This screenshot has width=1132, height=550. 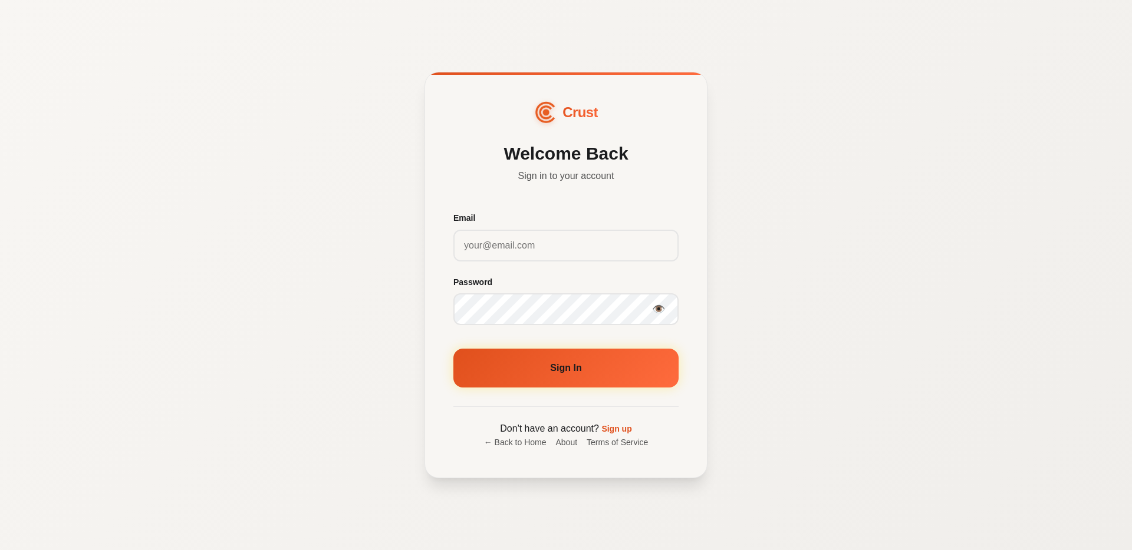 What do you see at coordinates (566, 218) in the screenshot?
I see `label: Email` at bounding box center [566, 218].